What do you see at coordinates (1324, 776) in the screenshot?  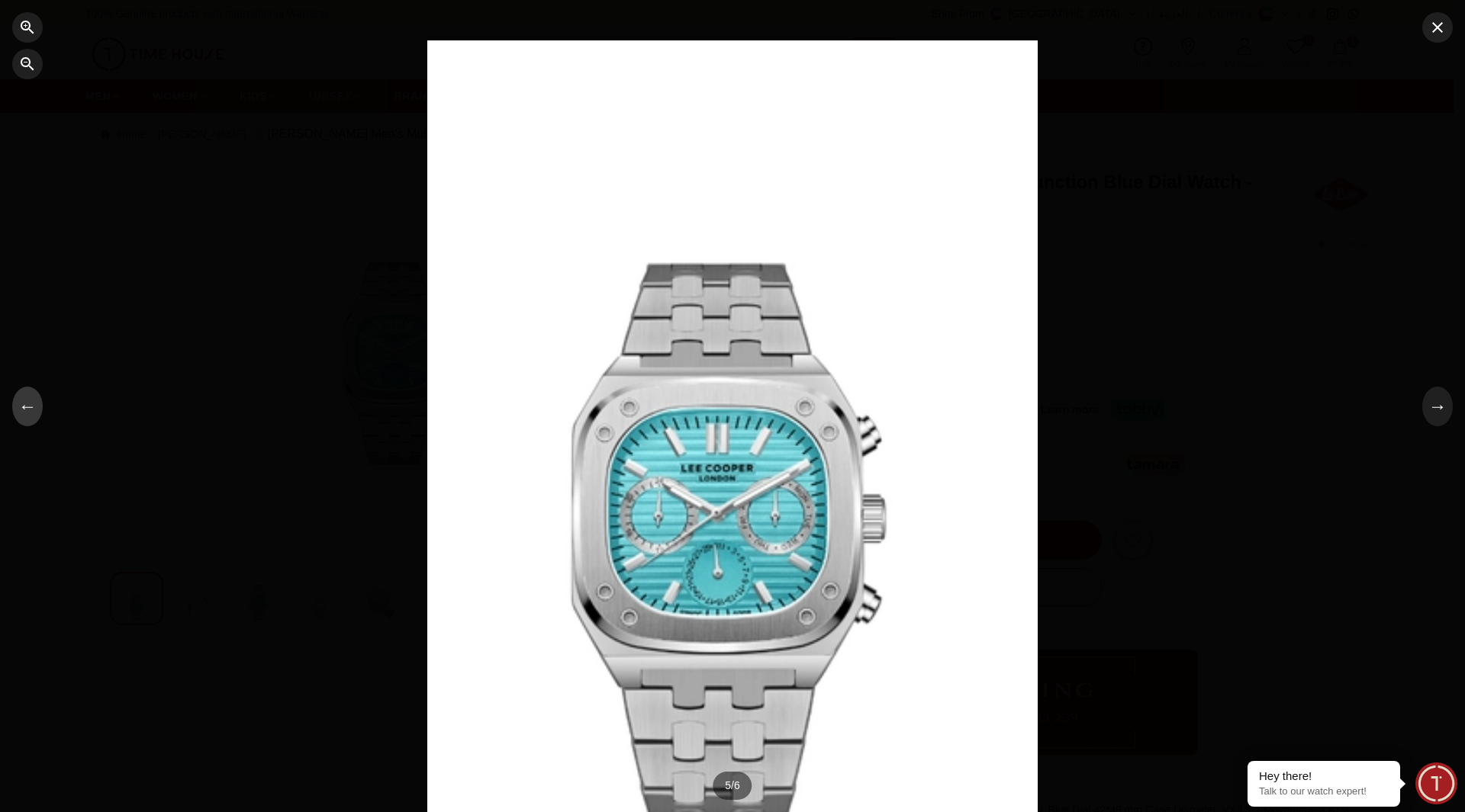 I see `div: Hey there!` at bounding box center [1324, 776].